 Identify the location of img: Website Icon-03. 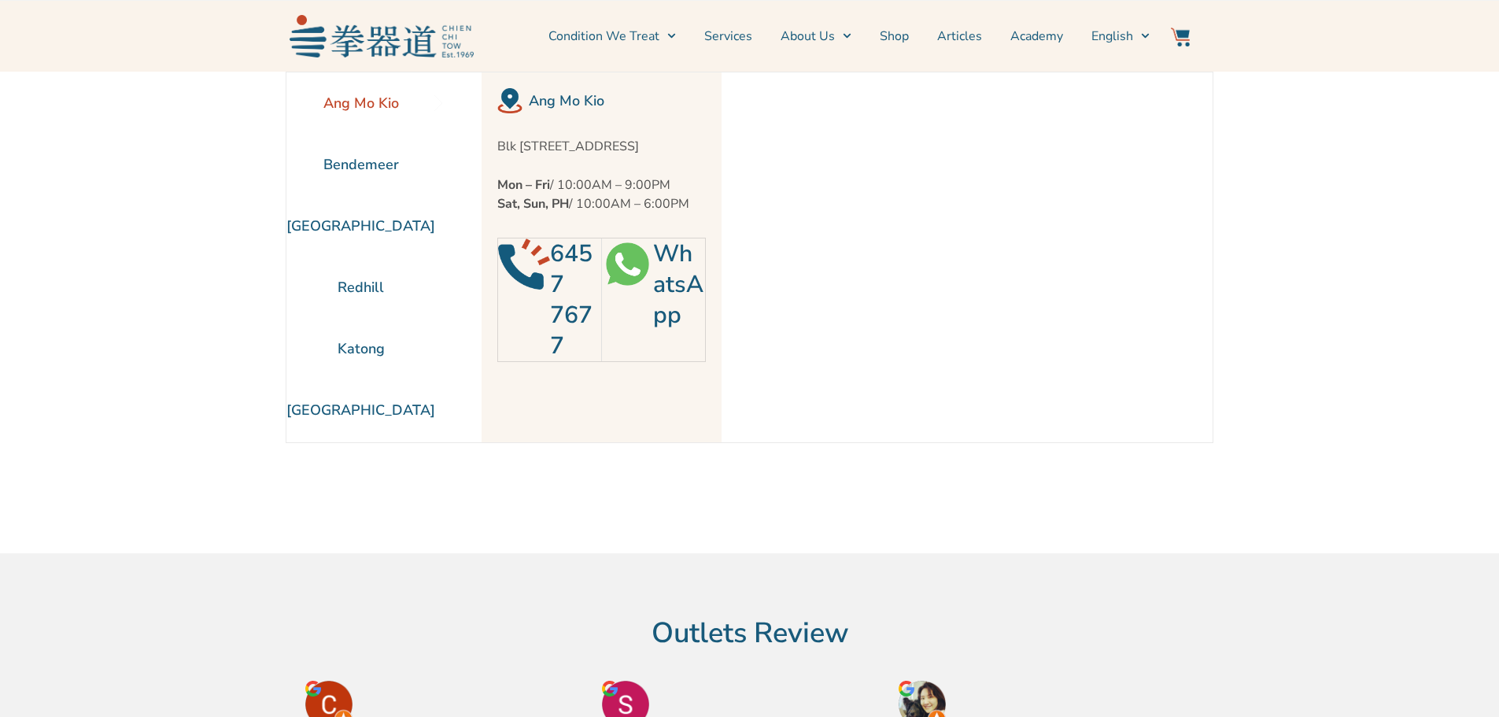
(1180, 37).